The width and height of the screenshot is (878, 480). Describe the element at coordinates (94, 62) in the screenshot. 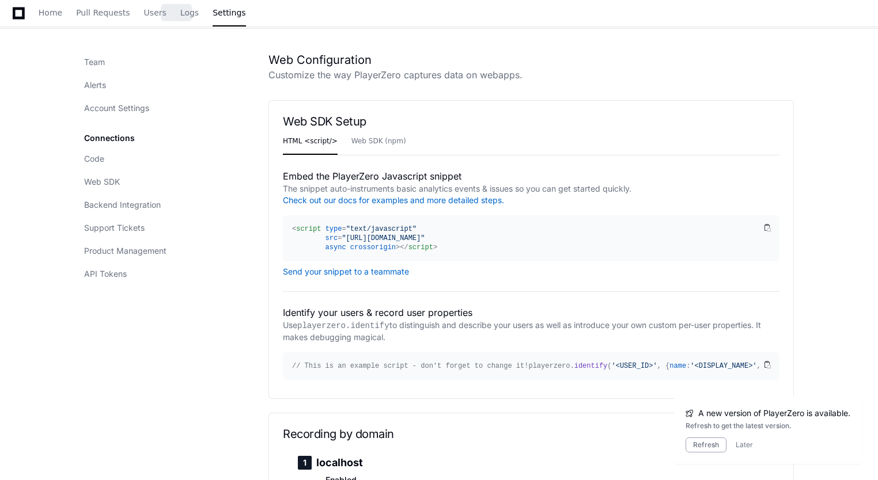

I see `span: Team` at that location.